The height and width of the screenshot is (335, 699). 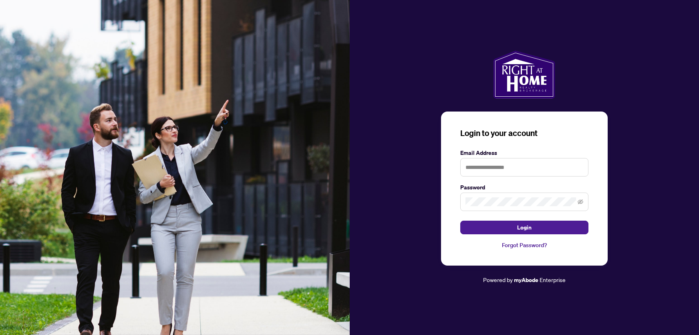 What do you see at coordinates (498, 279) in the screenshot?
I see `span: Powered by` at bounding box center [498, 279].